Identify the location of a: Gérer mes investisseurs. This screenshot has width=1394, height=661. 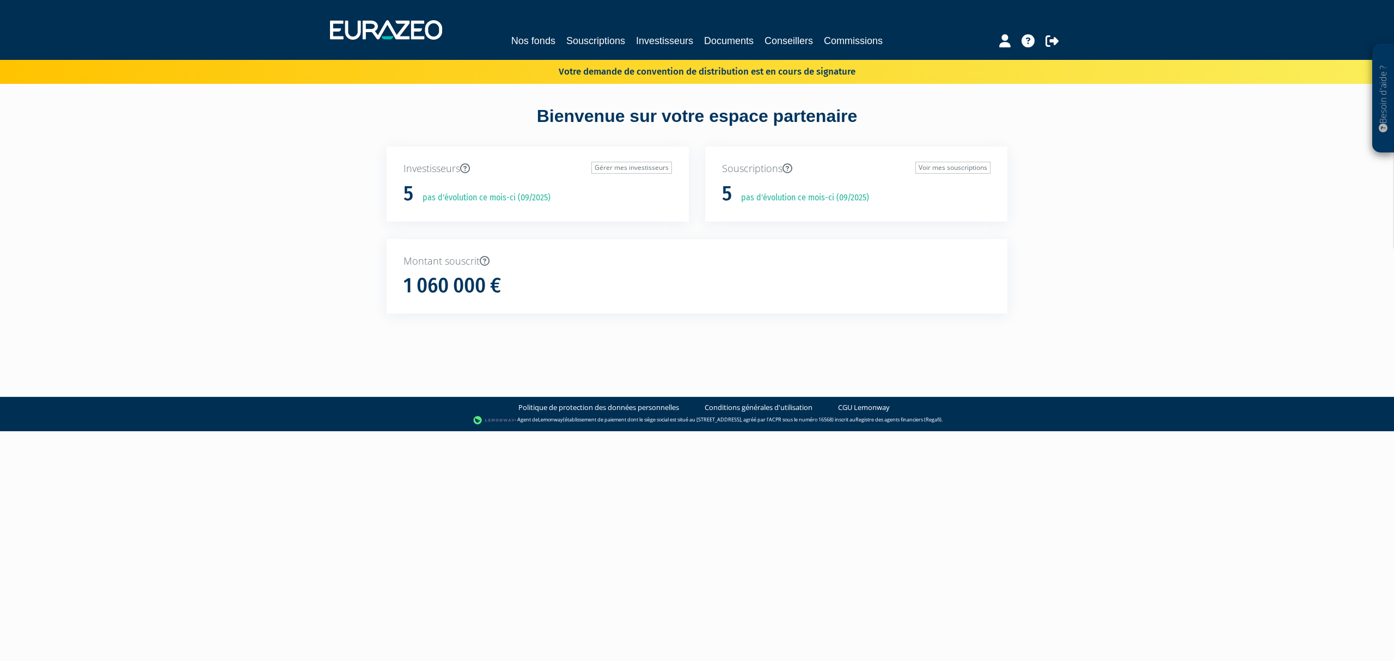
(632, 168).